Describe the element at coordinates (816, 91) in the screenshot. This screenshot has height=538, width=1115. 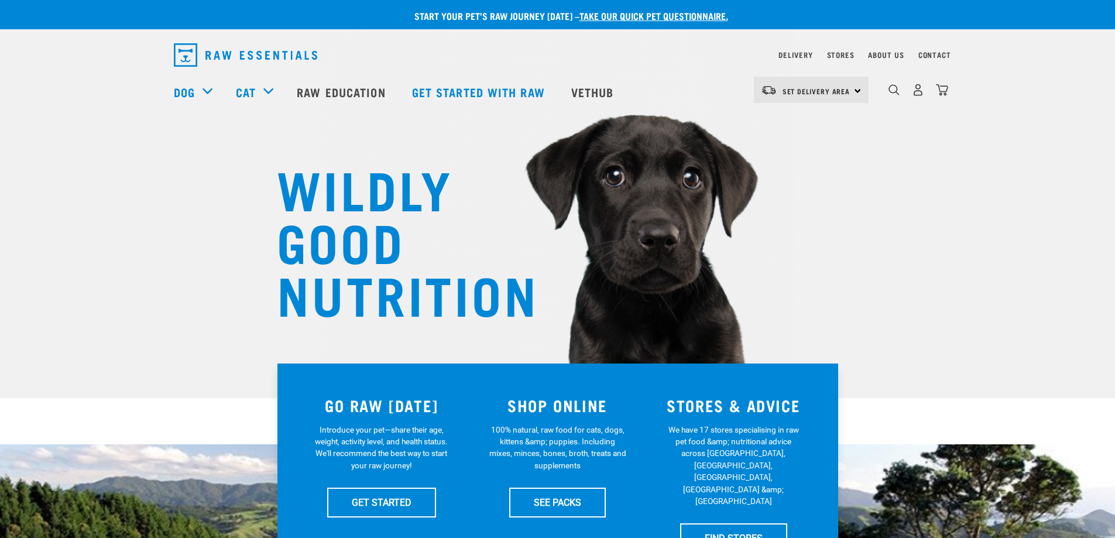
I see `span: Set Delivery Area` at that location.